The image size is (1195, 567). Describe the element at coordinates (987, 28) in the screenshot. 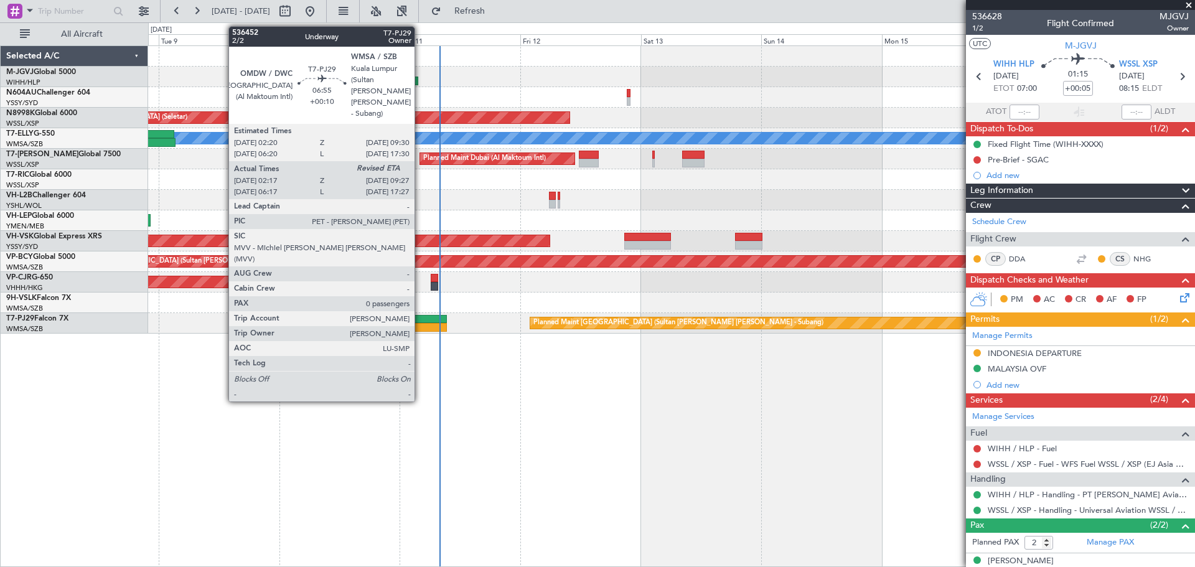

I see `span: 1/2` at that location.